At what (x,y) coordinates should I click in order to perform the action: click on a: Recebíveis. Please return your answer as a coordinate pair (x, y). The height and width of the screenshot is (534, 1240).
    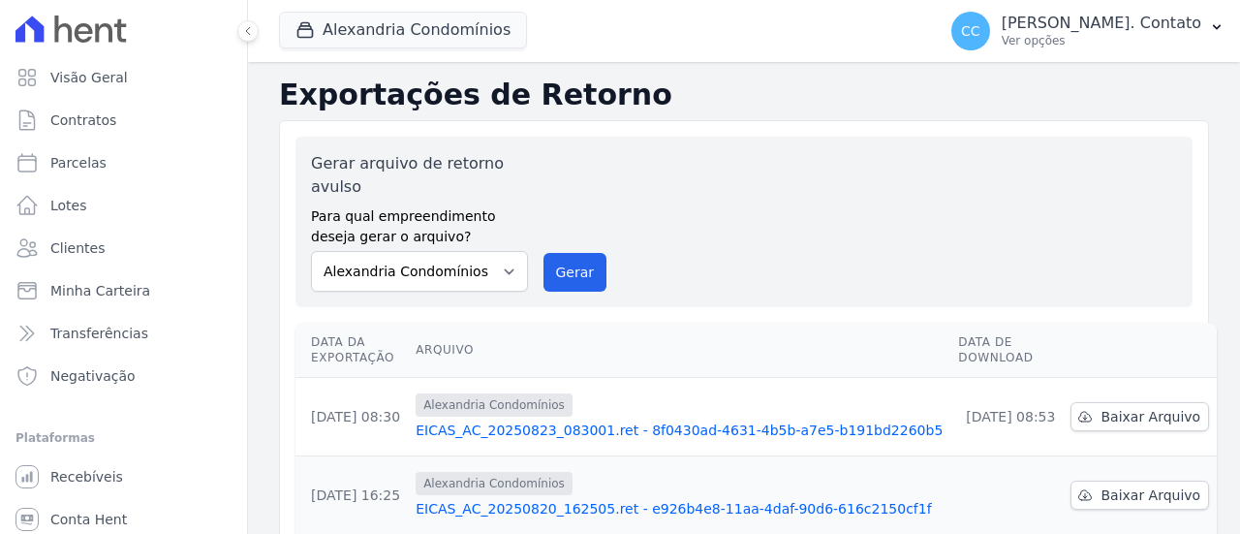
    Looking at the image, I should click on (123, 477).